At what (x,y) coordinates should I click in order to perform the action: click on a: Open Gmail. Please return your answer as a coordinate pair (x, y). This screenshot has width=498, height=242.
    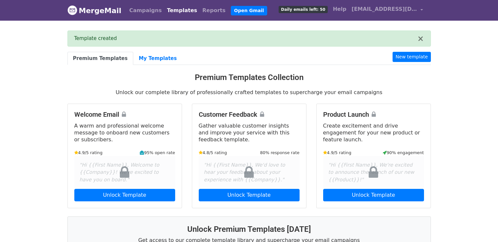
    Looking at the image, I should click on (249, 10).